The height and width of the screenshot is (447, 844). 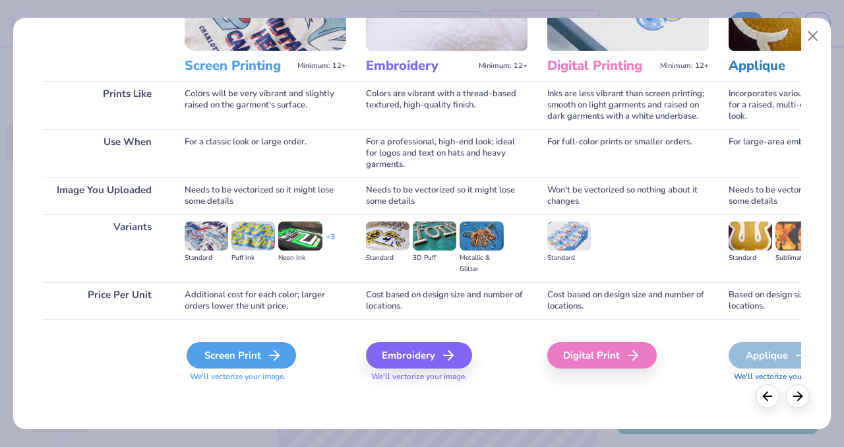 I want to click on h3: Embroidery, so click(x=419, y=66).